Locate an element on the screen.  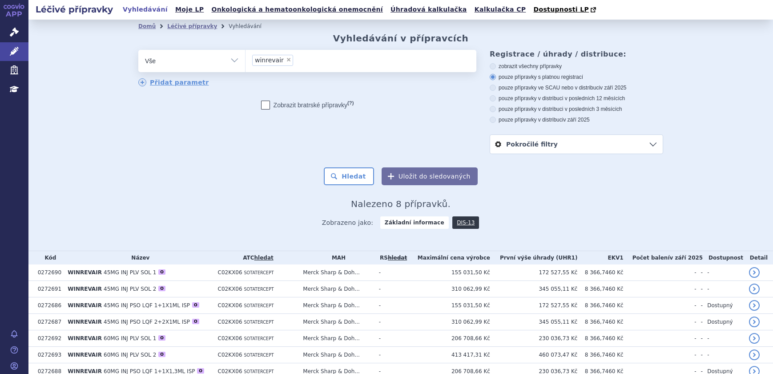
a: Přidat parametr is located at coordinates (174, 82).